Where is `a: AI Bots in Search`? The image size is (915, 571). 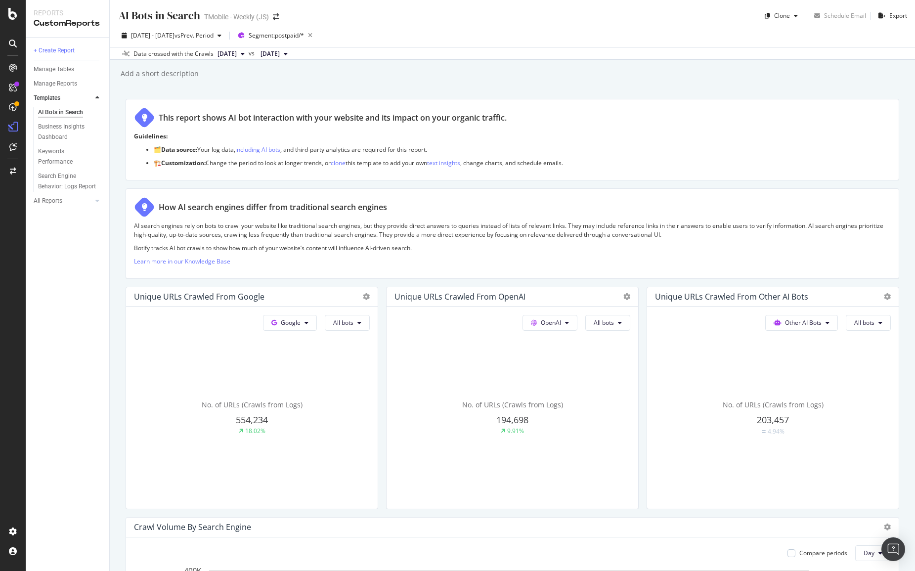
a: AI Bots in Search is located at coordinates (70, 112).